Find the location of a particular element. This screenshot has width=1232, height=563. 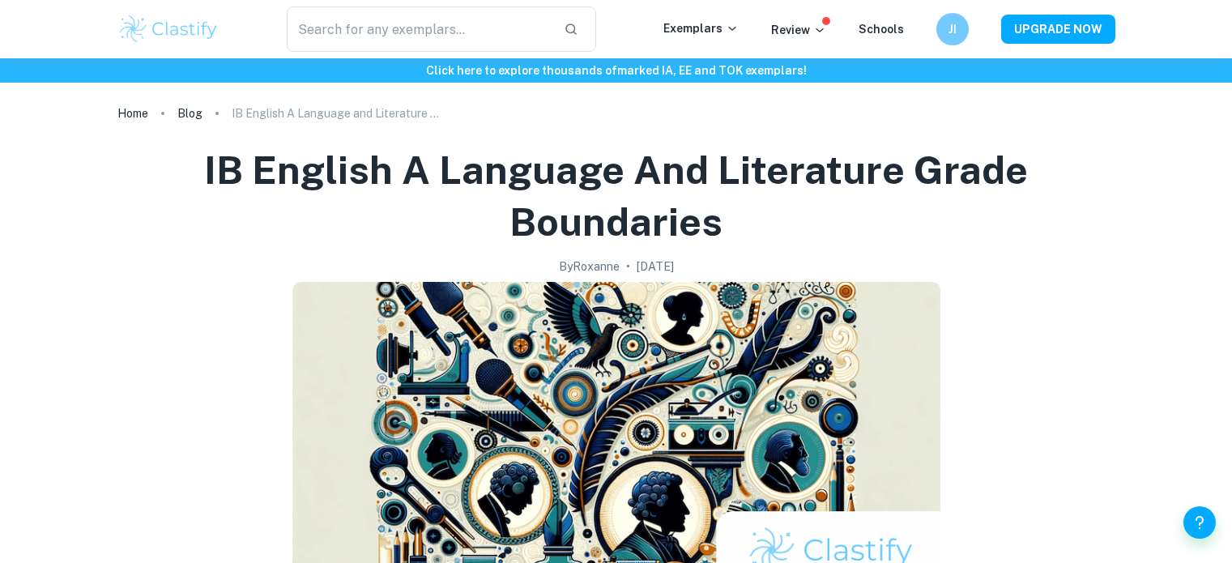

a: Schools is located at coordinates (881, 29).